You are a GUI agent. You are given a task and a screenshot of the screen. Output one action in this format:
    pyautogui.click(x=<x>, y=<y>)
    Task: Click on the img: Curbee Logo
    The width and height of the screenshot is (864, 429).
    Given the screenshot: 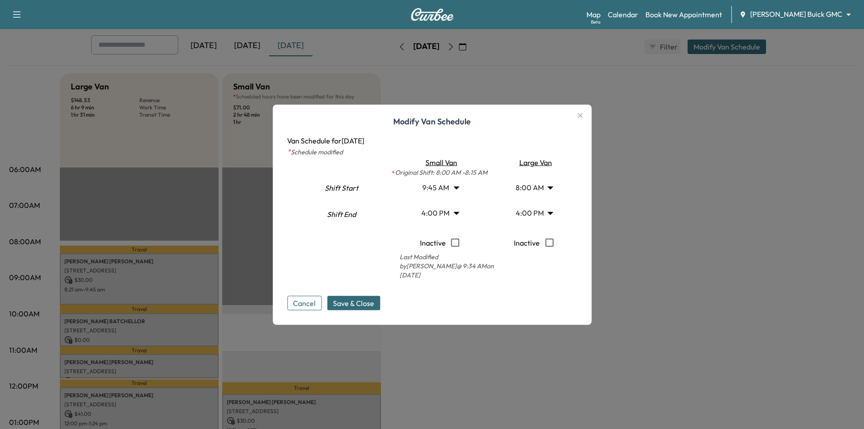 What is the action you would take?
    pyautogui.click(x=432, y=15)
    